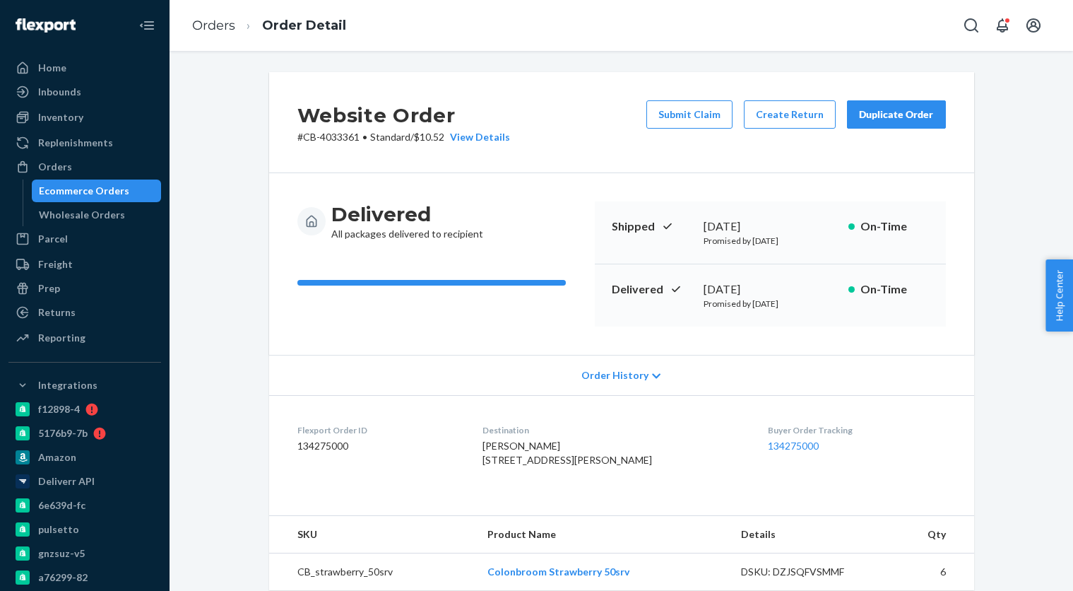 The height and width of the screenshot is (591, 1073). Describe the element at coordinates (82, 215) in the screenshot. I see `div: Wholesale Orders` at that location.